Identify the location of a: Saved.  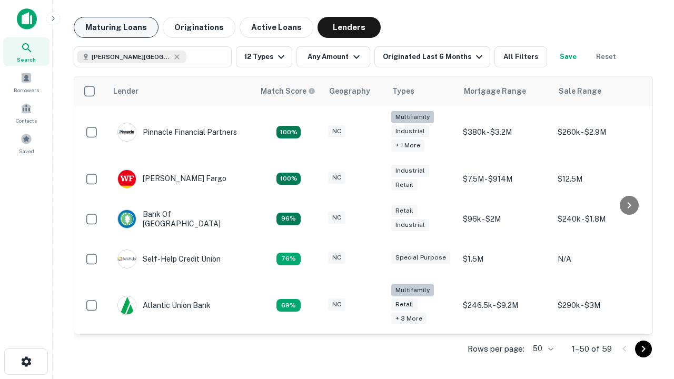
(26, 143).